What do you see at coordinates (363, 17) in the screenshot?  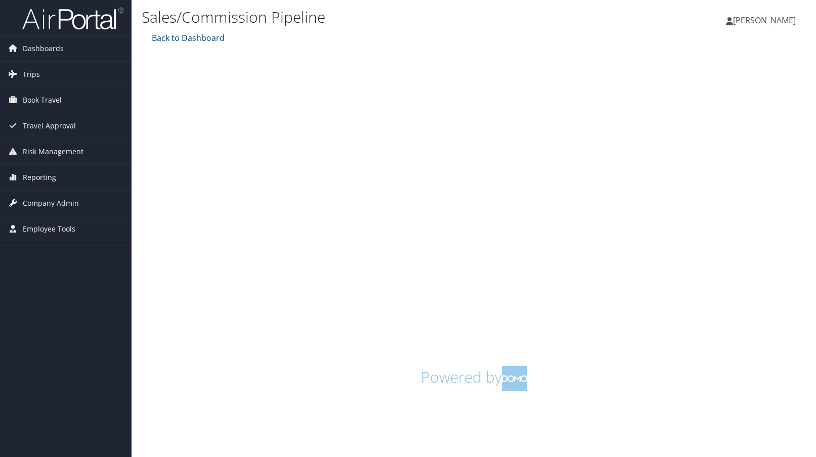 I see `h1: Sales/Commission Pipeline` at bounding box center [363, 17].